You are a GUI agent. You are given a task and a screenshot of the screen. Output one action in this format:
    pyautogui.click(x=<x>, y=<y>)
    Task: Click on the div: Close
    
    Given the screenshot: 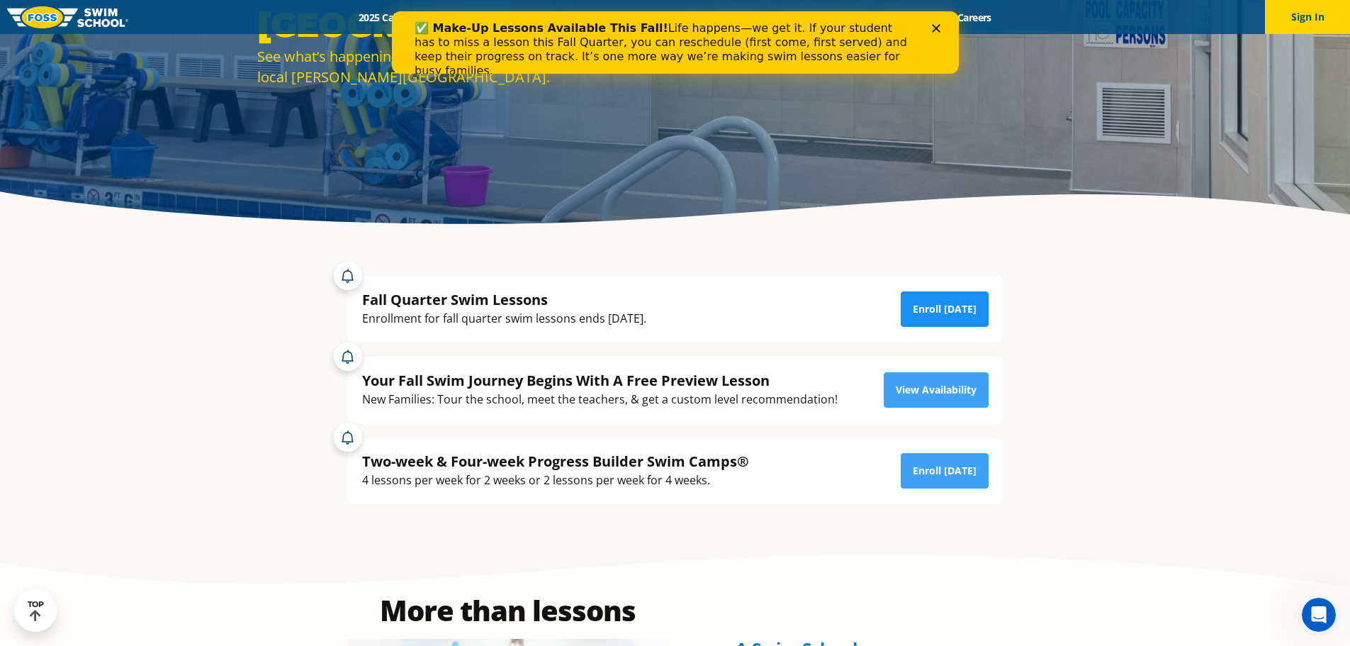 What is the action you would take?
    pyautogui.click(x=547, y=17)
    